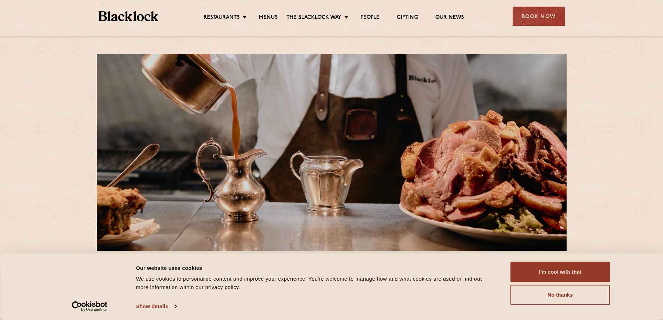 The width and height of the screenshot is (663, 320). I want to click on div: Book Now, so click(539, 16).